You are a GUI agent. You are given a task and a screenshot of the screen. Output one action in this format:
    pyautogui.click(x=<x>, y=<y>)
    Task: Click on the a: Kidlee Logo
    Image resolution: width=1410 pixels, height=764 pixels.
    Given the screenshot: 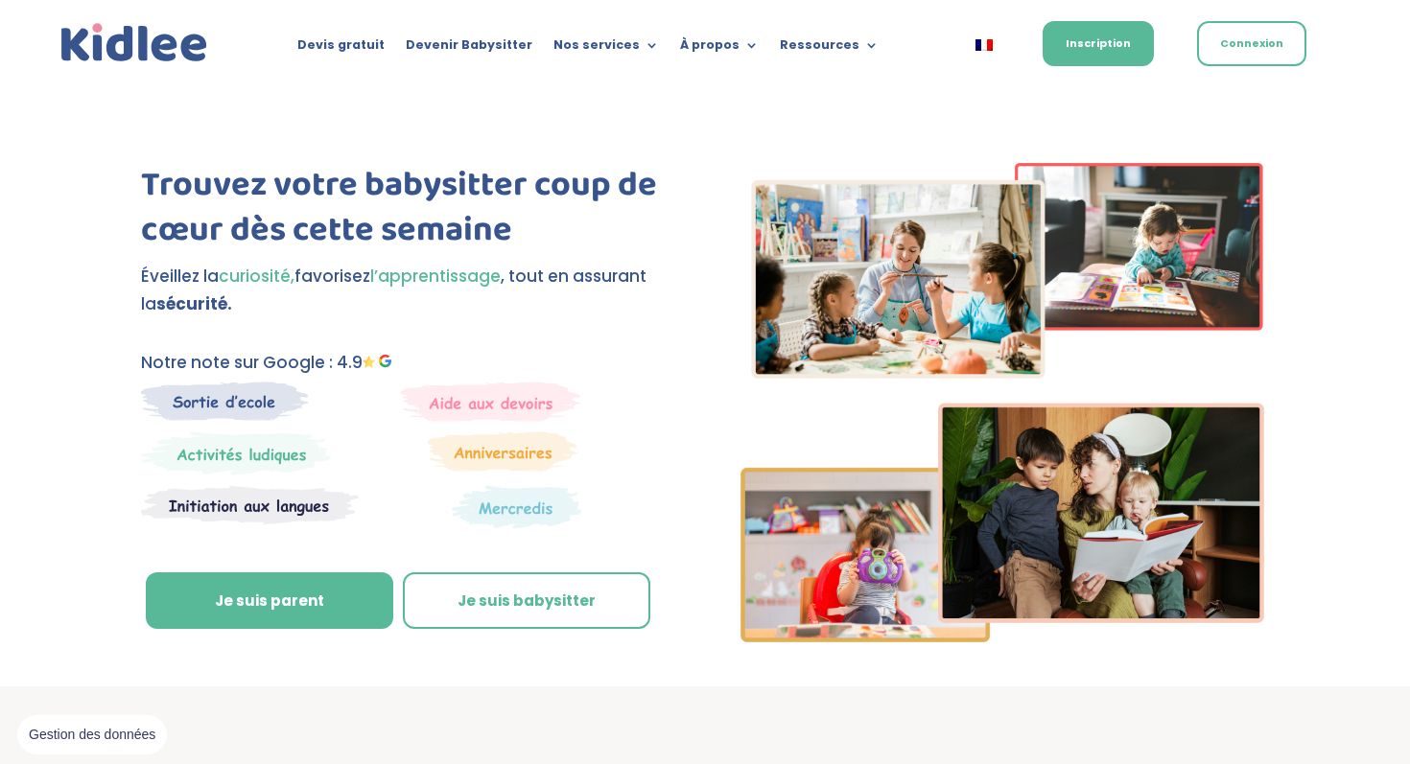 What is the action you would take?
    pyautogui.click(x=134, y=43)
    